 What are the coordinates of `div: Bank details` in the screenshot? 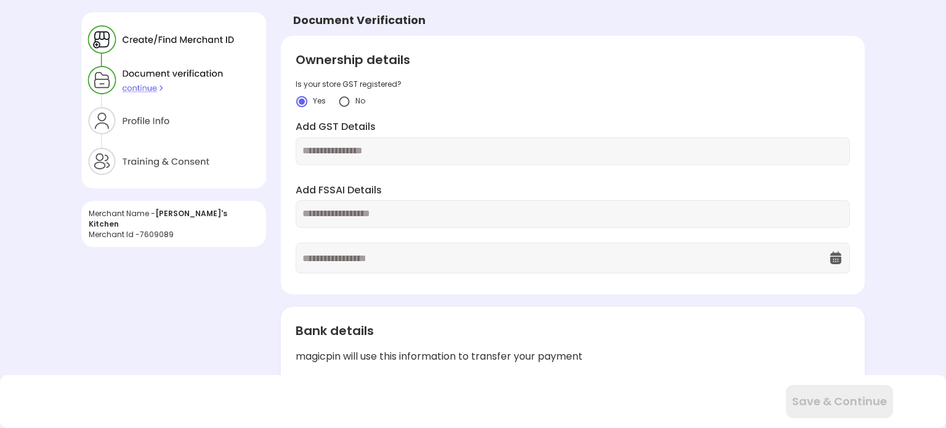 It's located at (573, 331).